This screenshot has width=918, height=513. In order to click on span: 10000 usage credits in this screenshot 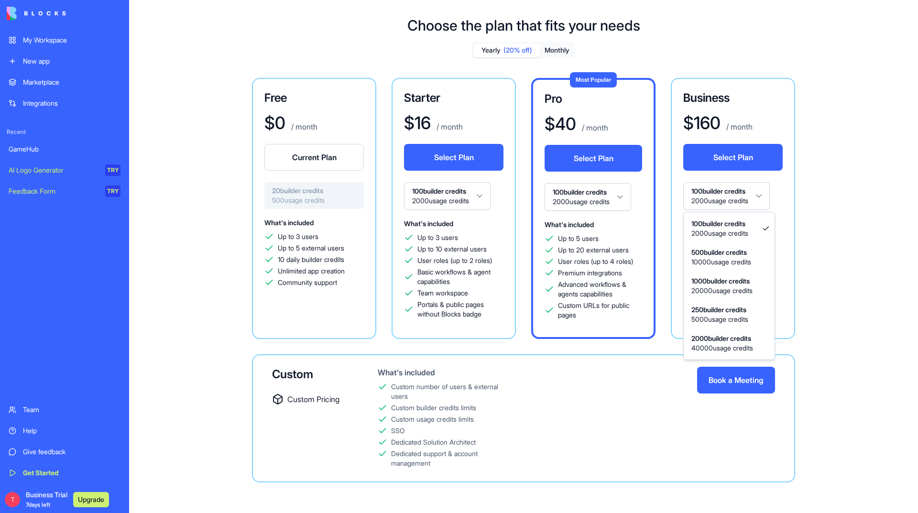, I will do `click(721, 262)`.